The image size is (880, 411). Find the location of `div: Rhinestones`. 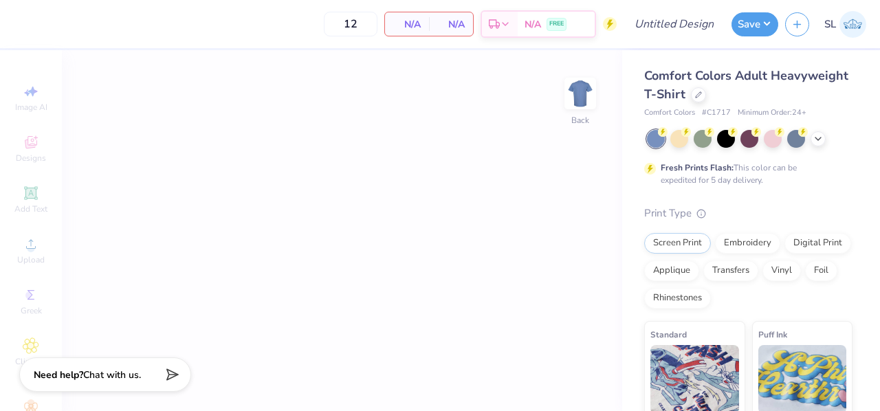

div: Rhinestones is located at coordinates (677, 298).